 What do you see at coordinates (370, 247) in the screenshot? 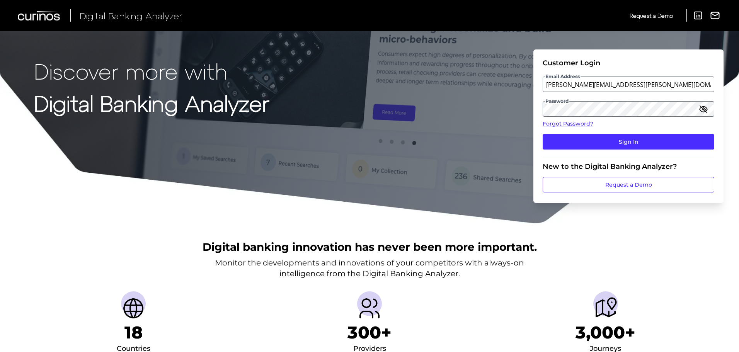
I see `h2: Digital banking innovation has never been more important.` at bounding box center [370, 247].